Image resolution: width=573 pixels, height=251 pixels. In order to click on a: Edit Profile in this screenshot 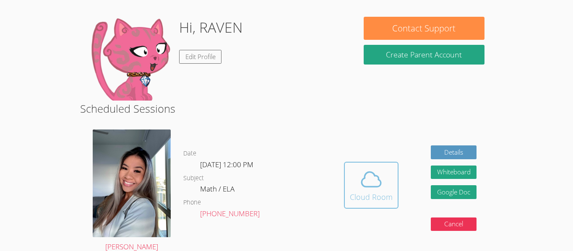, I will do `click(201, 57)`.